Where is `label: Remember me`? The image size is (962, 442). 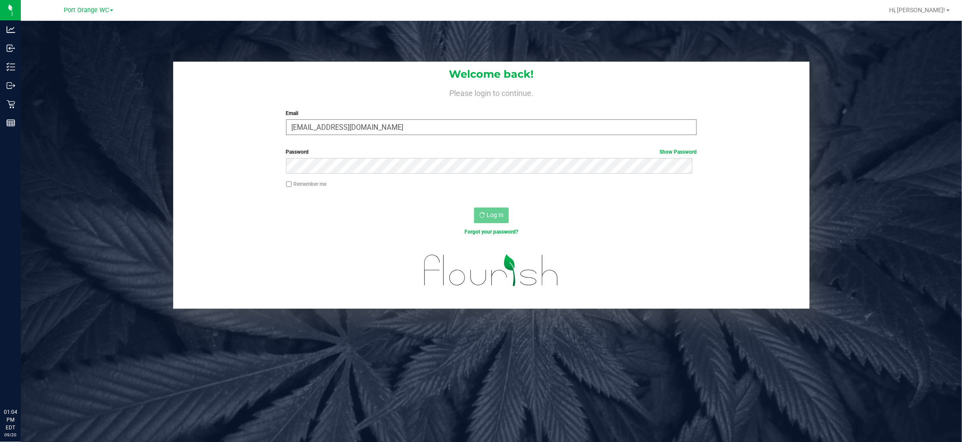 label: Remember me is located at coordinates (307, 184).